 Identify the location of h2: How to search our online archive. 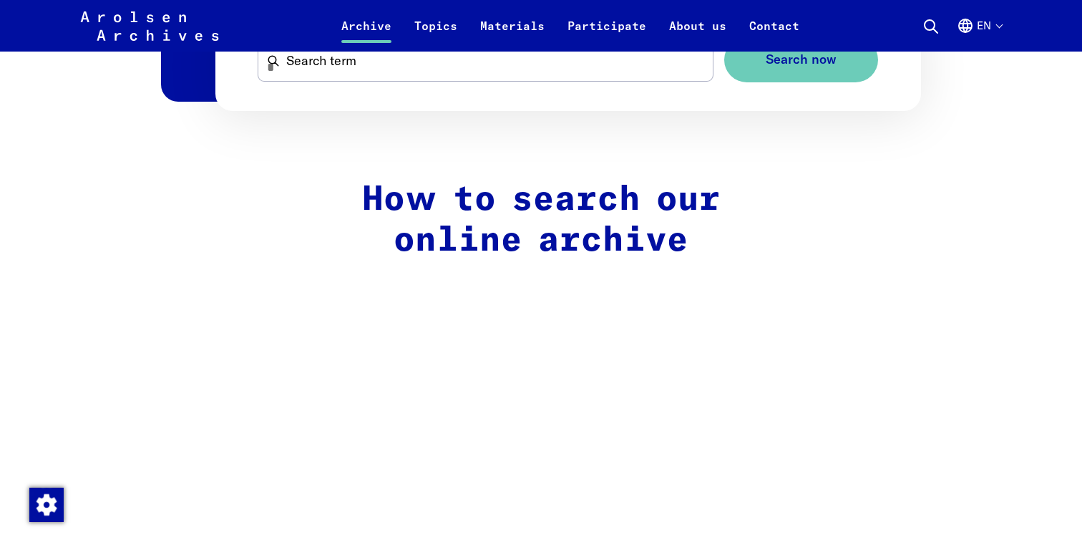
(541, 220).